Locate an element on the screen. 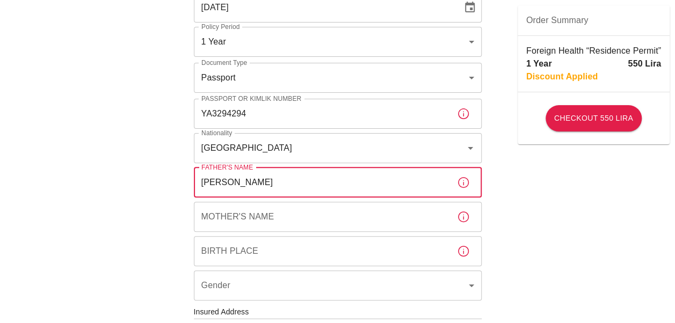 Image resolution: width=675 pixels, height=323 pixels. label: Passport or Kimlik Number is located at coordinates (251, 98).